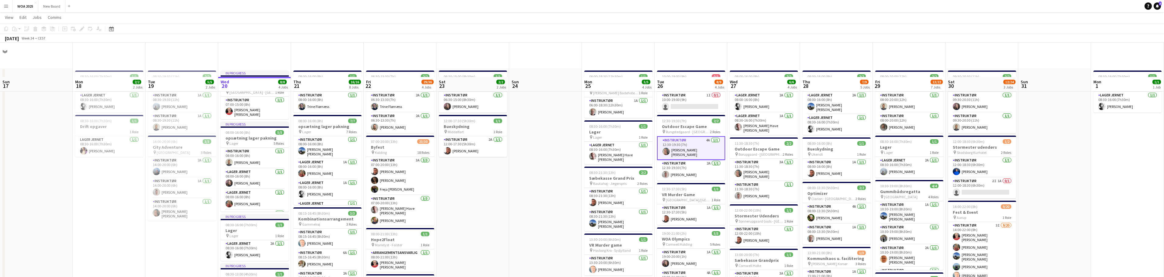 This screenshot has width=1164, height=277. I want to click on span: 12:00-18:30 (6h30m), so click(968, 141).